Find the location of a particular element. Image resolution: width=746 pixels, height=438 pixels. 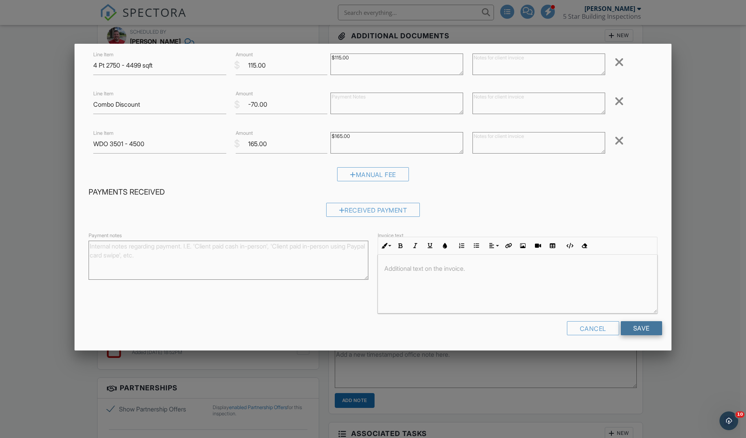

a: Received Payment is located at coordinates (373, 212).